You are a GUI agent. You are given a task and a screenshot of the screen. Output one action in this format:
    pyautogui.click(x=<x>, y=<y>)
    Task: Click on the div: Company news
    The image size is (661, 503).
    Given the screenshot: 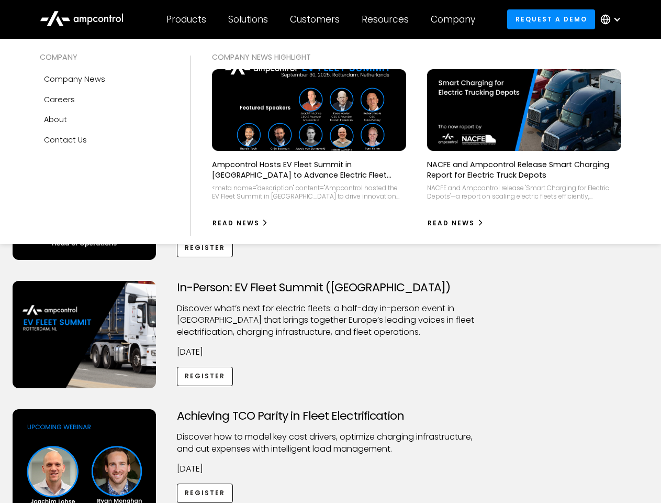 What is the action you would take?
    pyautogui.click(x=74, y=79)
    